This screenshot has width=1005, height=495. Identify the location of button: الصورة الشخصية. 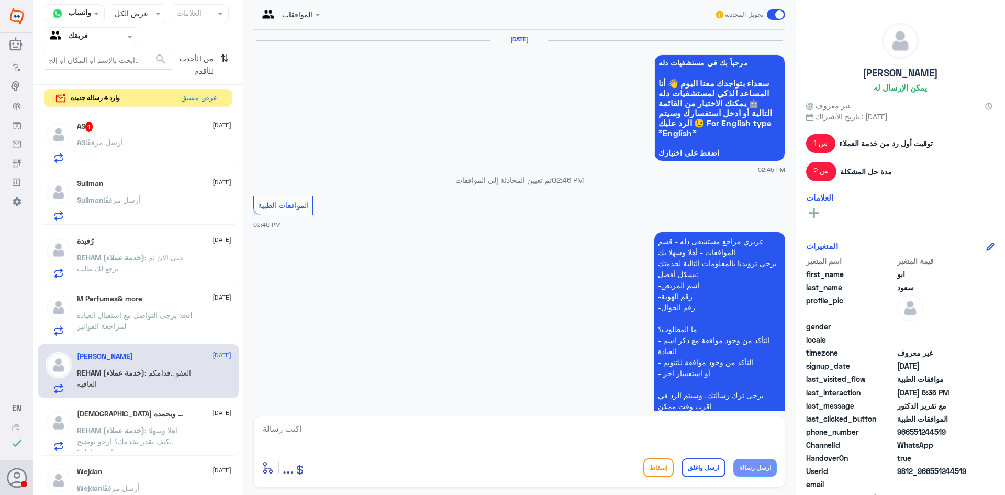
(17, 478).